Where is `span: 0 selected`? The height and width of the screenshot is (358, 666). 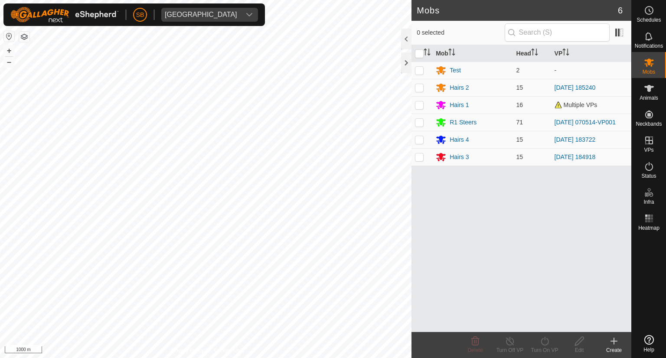
span: 0 selected is located at coordinates (461, 33).